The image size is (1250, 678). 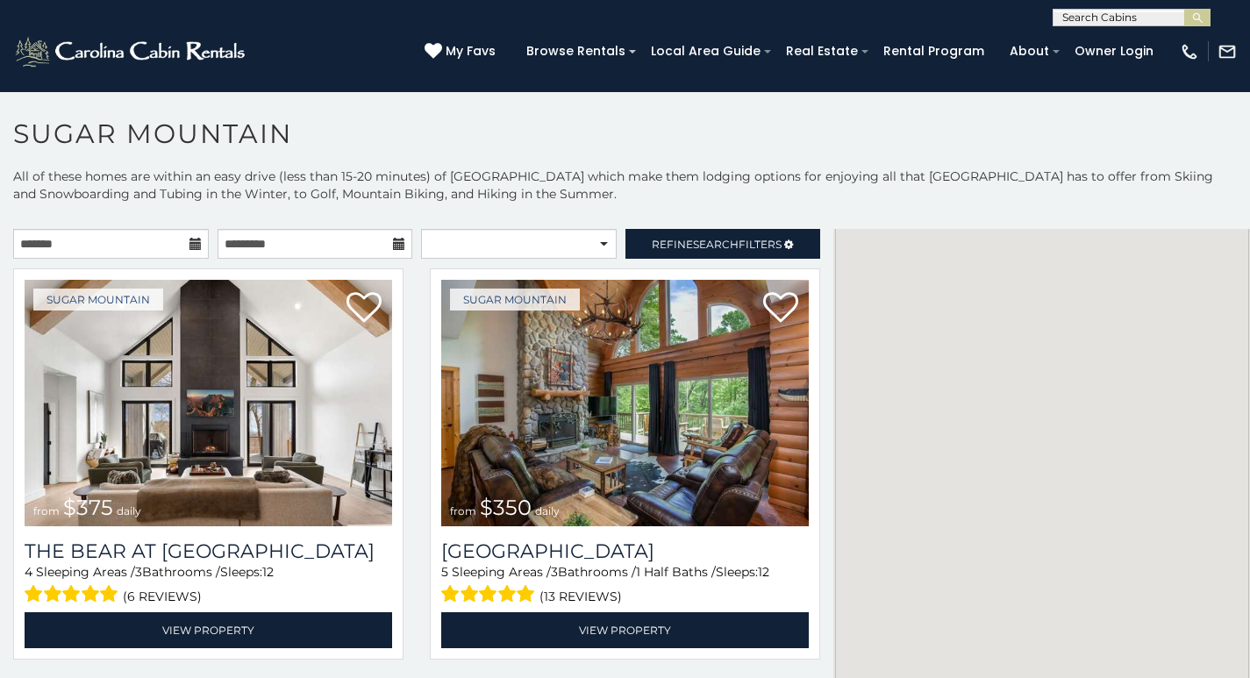 I want to click on a: Owner Login, so click(x=1114, y=51).